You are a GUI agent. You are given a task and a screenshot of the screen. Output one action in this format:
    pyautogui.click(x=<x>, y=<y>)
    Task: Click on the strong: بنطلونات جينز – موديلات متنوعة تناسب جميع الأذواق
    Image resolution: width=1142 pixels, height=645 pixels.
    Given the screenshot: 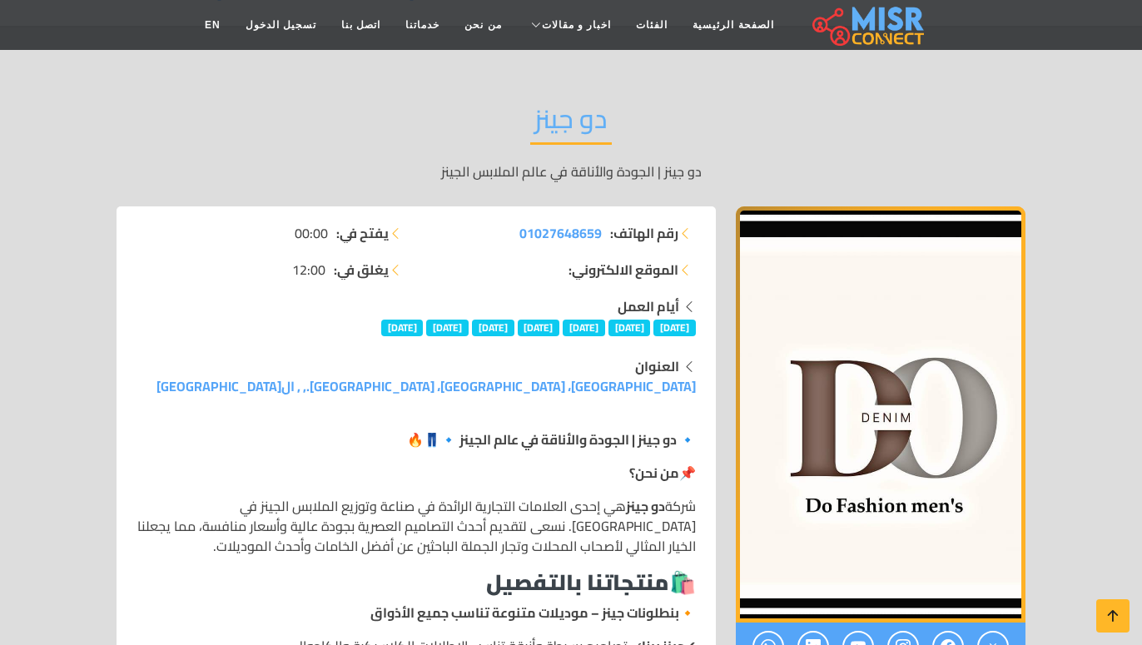 What is the action you would take?
    pyautogui.click(x=524, y=613)
    